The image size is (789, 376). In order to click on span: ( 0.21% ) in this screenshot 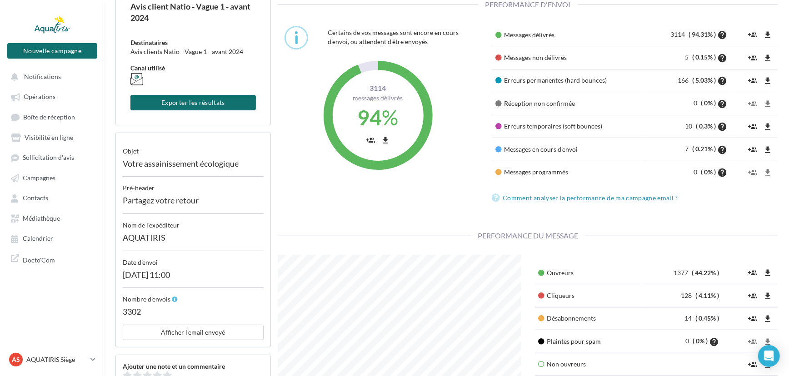, I will do `click(704, 149)`.